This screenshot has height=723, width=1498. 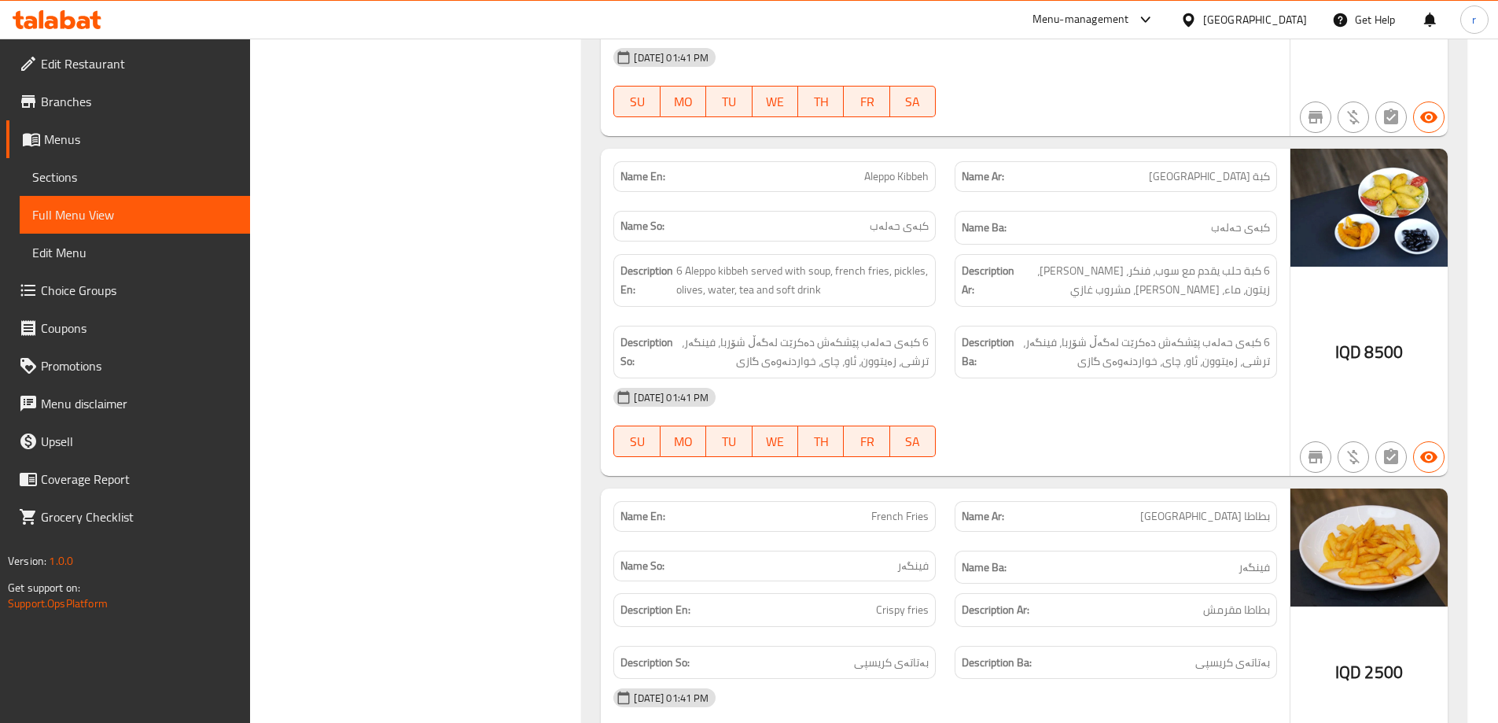 I want to click on a: Edit Menu, so click(x=134, y=252).